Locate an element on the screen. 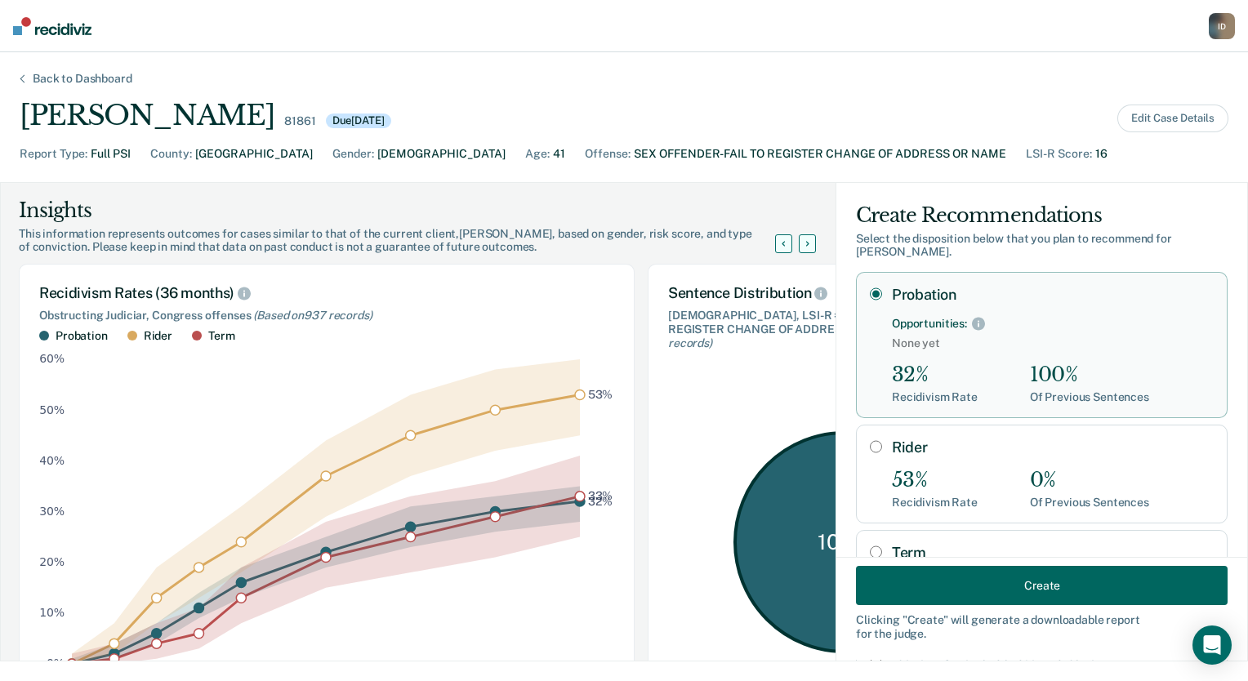 Image resolution: width=1248 pixels, height=681 pixels. text: 50% is located at coordinates (51, 409).